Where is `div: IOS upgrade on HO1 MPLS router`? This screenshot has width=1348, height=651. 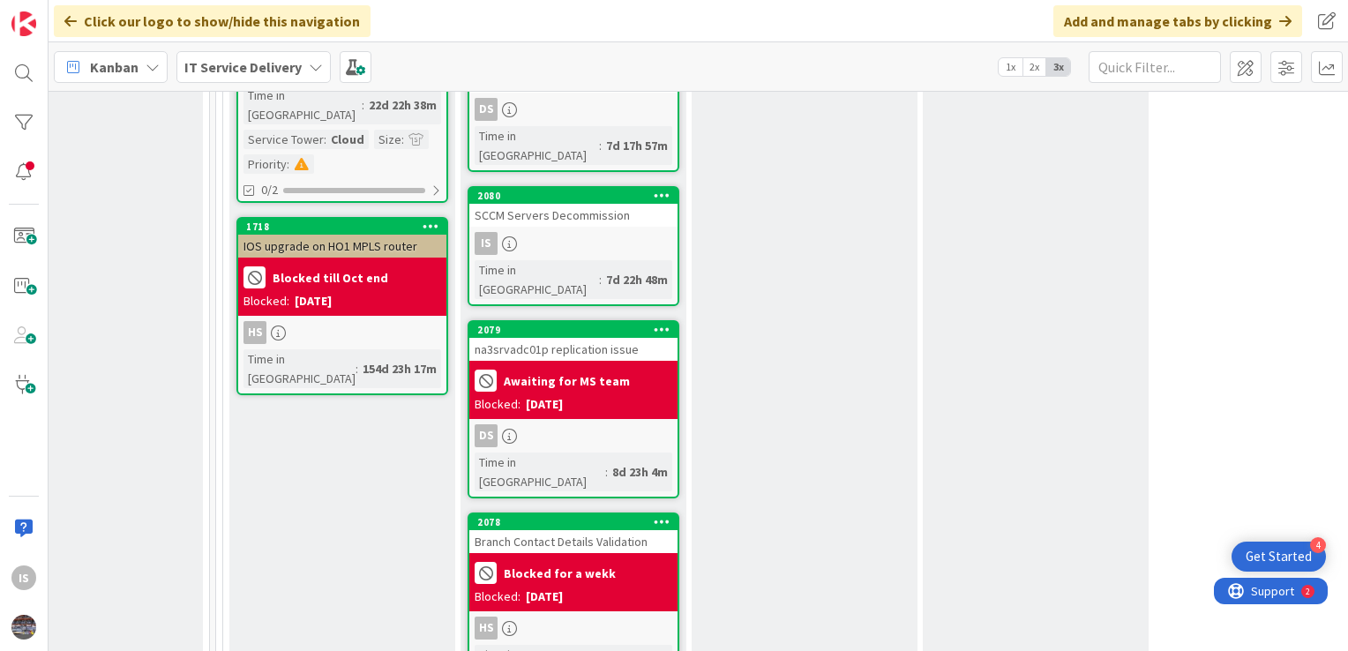 div: IOS upgrade on HO1 MPLS router is located at coordinates (342, 246).